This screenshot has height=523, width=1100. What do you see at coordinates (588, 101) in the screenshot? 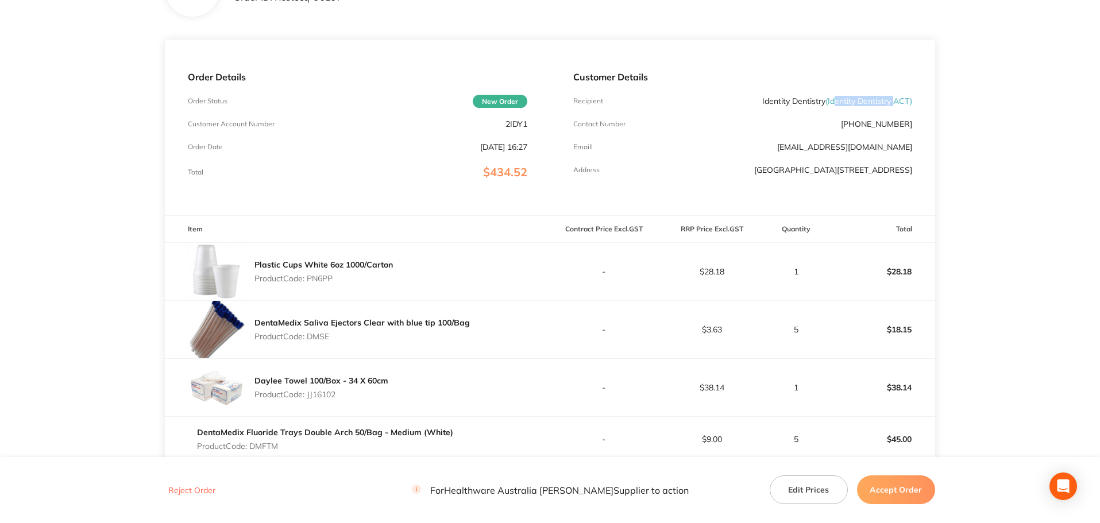
I see `p: Recipient` at bounding box center [588, 101].